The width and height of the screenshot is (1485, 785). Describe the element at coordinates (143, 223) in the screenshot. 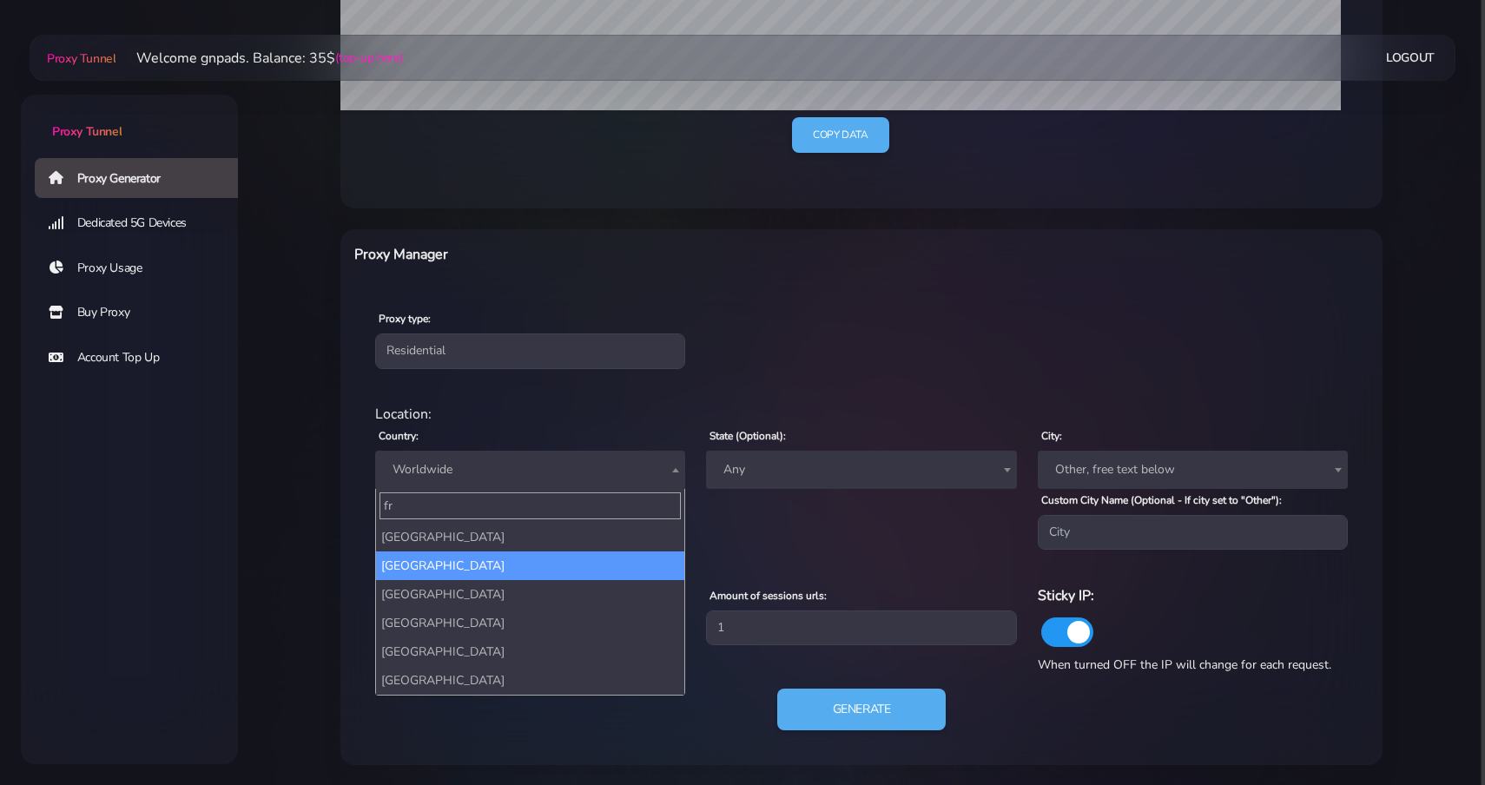

I see `a: Dedicated 5G Devices` at that location.